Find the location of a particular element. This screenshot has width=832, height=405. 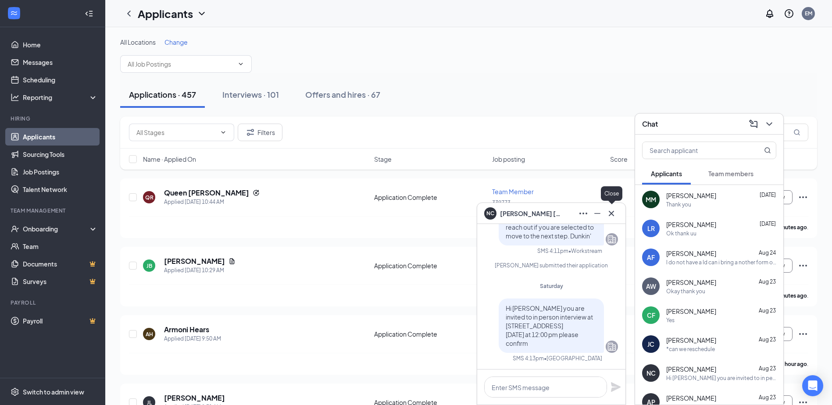

a: Talent Network is located at coordinates (60, 190).